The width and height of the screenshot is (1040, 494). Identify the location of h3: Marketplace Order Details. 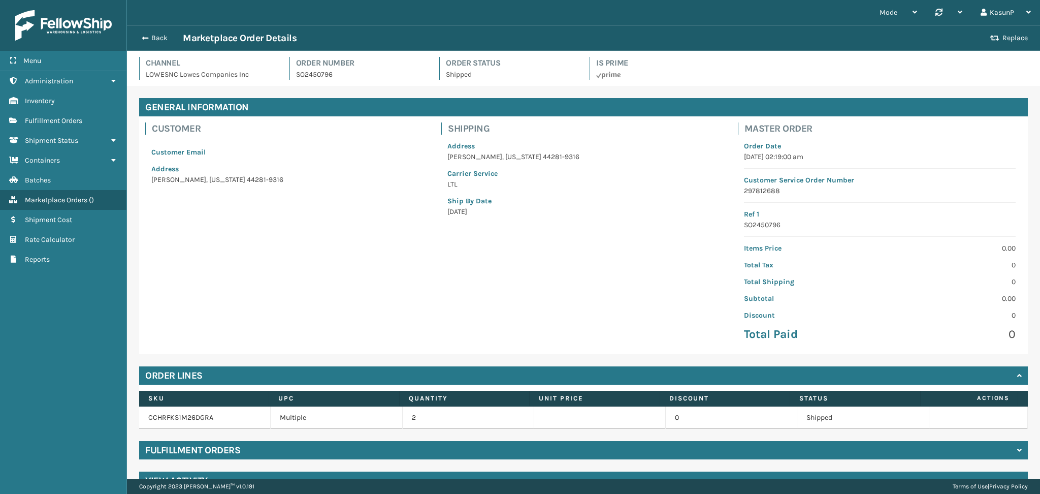
(240, 38).